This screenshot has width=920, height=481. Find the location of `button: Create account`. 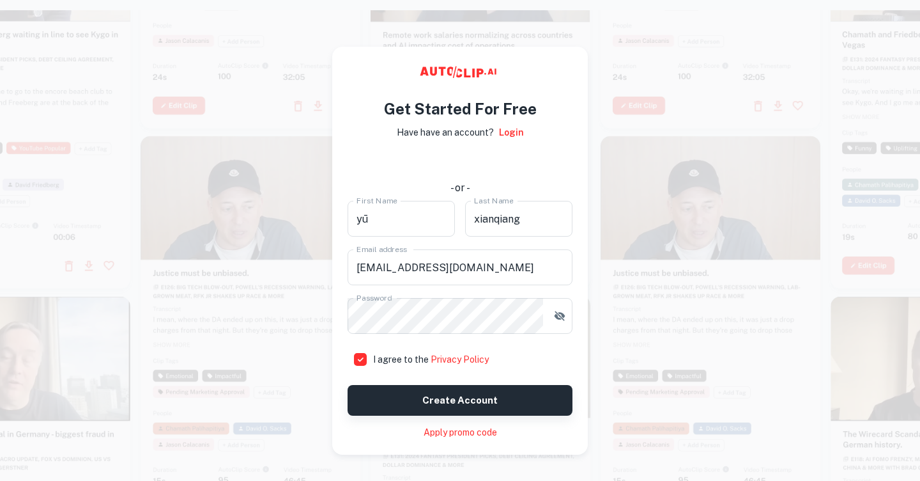

button: Create account is located at coordinates (460, 400).